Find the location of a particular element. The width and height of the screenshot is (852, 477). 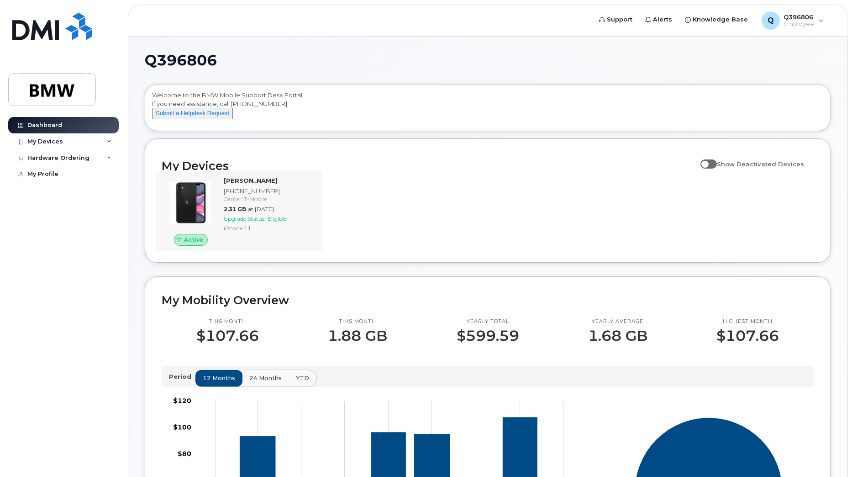

p: Yearly average is located at coordinates (618, 321).